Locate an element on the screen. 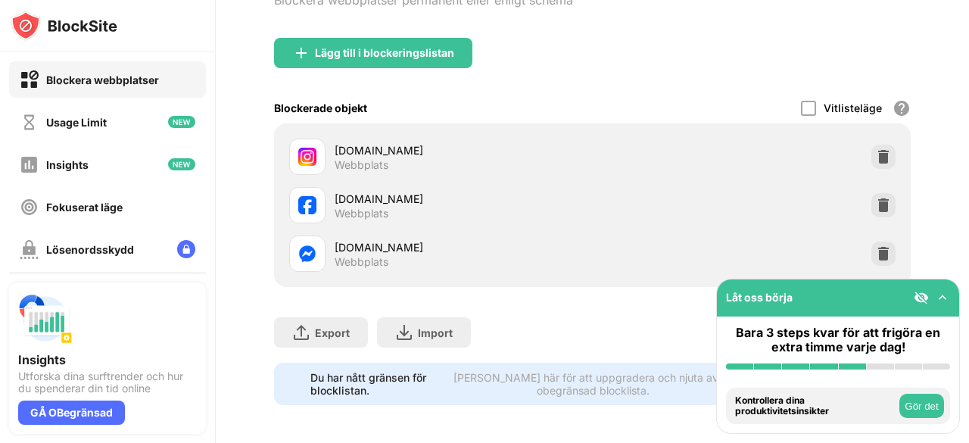  img: password-protection-off.svg is located at coordinates (29, 249).